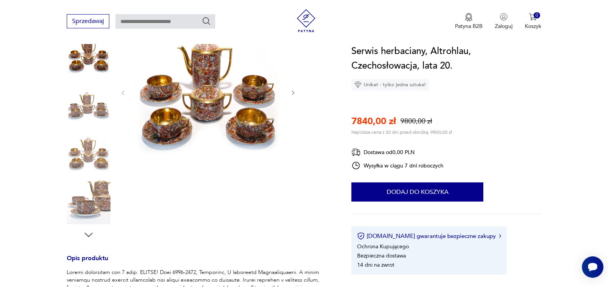  What do you see at coordinates (533, 26) in the screenshot?
I see `p: Koszyk` at bounding box center [533, 26].